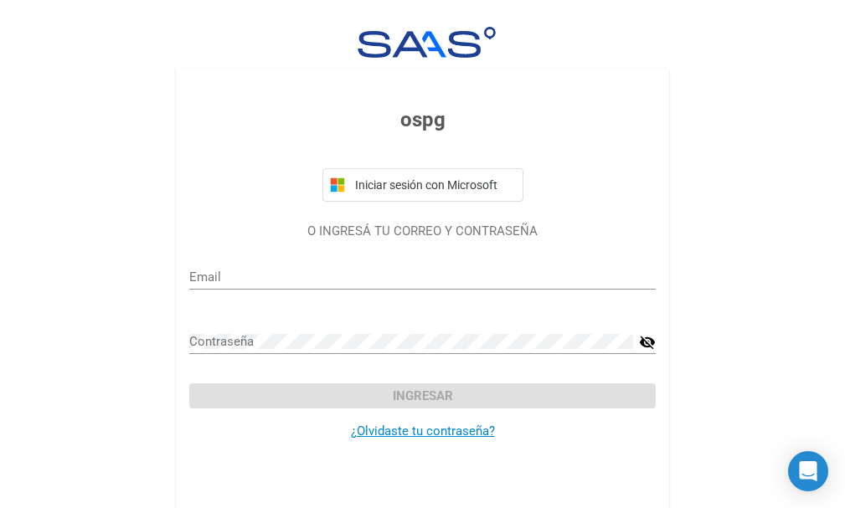 This screenshot has width=845, height=508. Describe the element at coordinates (423, 396) in the screenshot. I see `span: Ingresar` at that location.